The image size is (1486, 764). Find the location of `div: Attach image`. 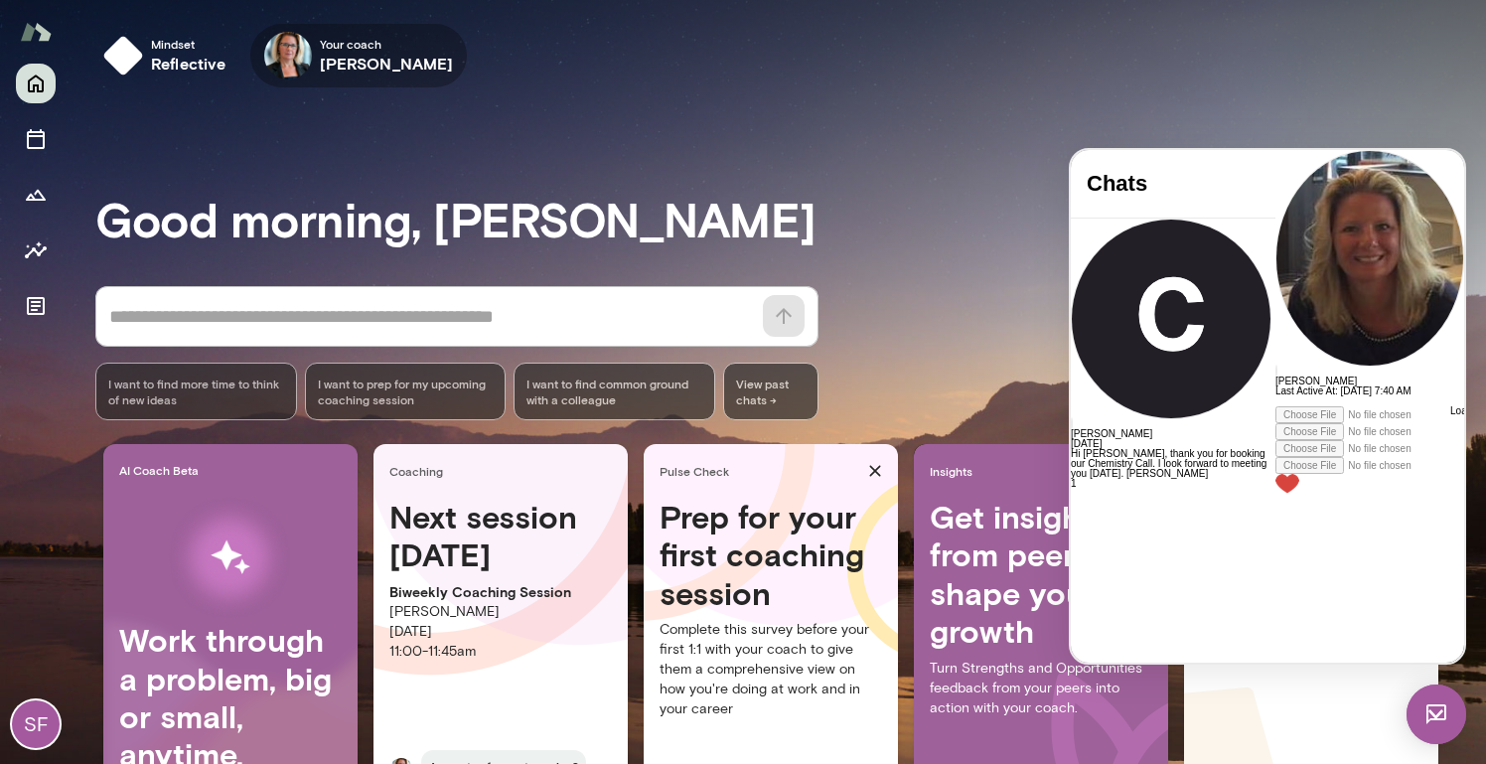

div: Attach image is located at coordinates (299, 298).